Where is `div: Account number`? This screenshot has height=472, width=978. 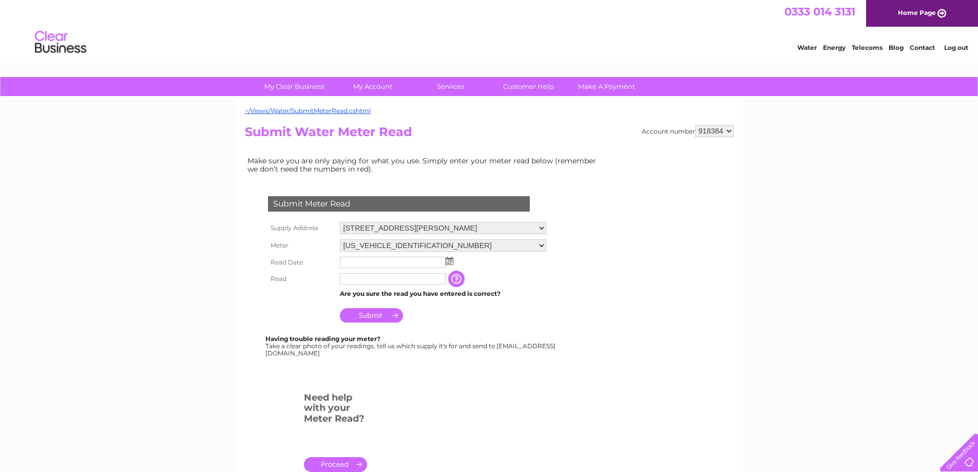 div: Account number is located at coordinates (687, 131).